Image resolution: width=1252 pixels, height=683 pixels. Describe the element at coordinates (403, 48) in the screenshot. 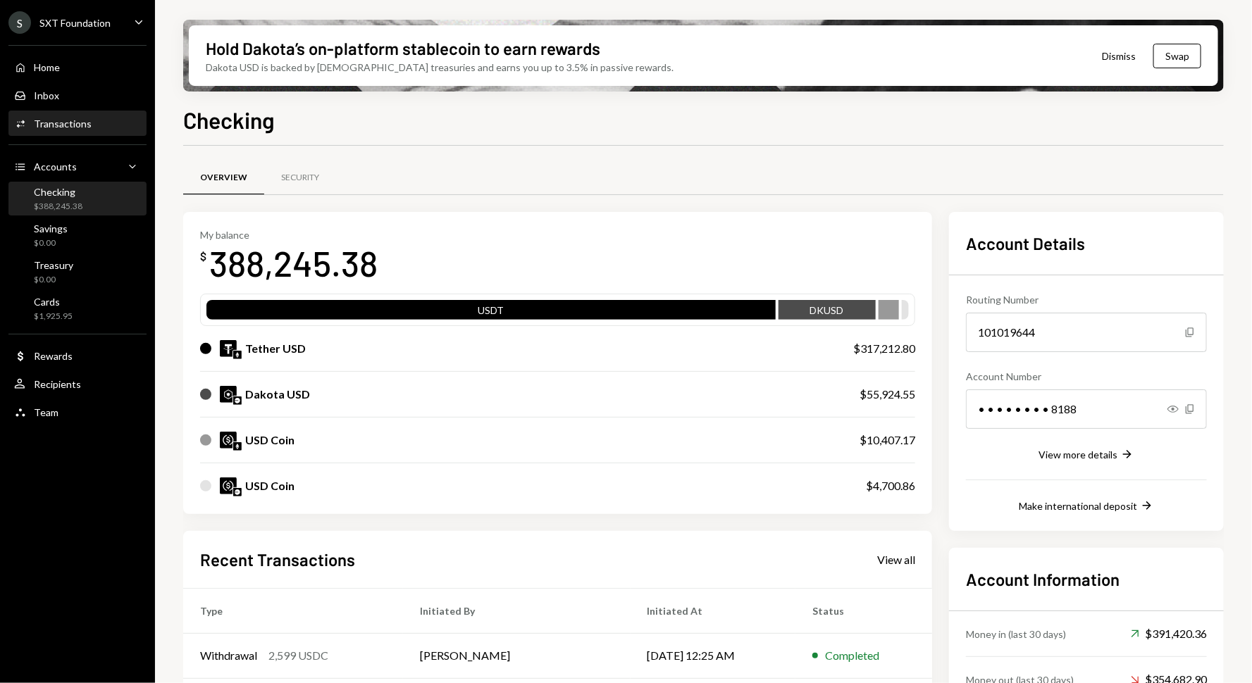

I see `div: Hold Dakota’s on-platform stablecoin to earn rewards` at that location.